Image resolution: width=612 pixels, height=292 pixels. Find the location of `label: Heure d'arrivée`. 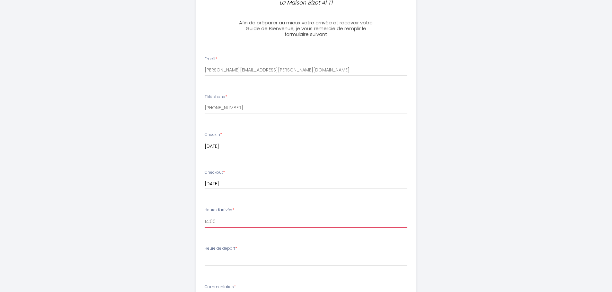

label: Heure d'arrivée is located at coordinates (219, 210).